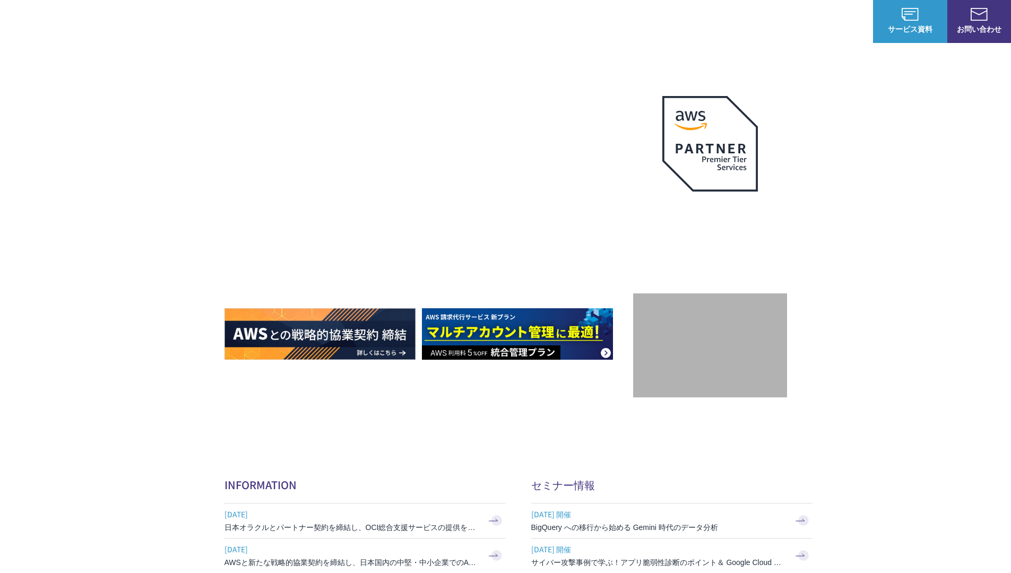 The height and width of the screenshot is (573, 1011). What do you see at coordinates (519, 21) in the screenshot?
I see `p: 強み` at bounding box center [519, 21].